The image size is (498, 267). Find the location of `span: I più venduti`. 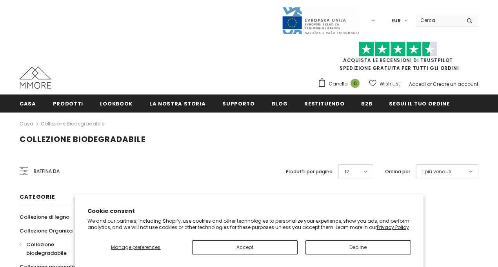

span: I più venduti is located at coordinates (437, 172).